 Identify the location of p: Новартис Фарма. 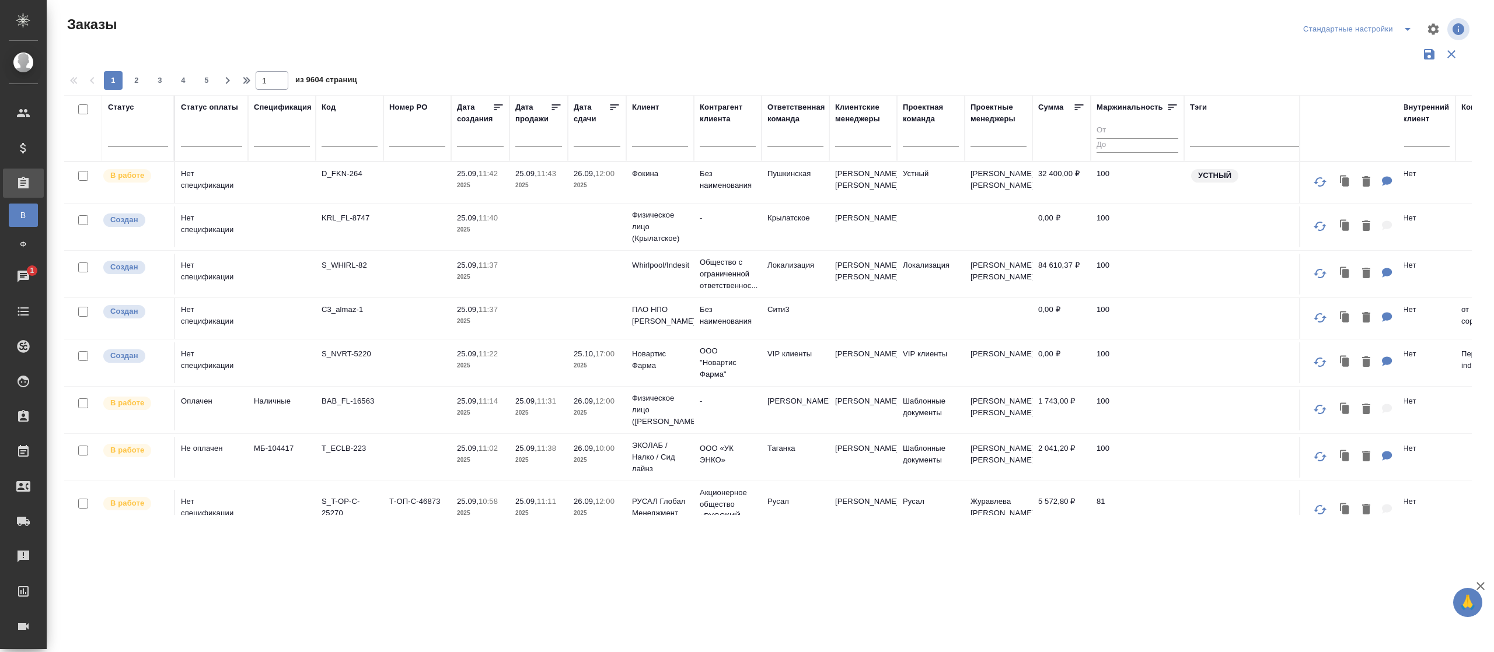
(660, 360).